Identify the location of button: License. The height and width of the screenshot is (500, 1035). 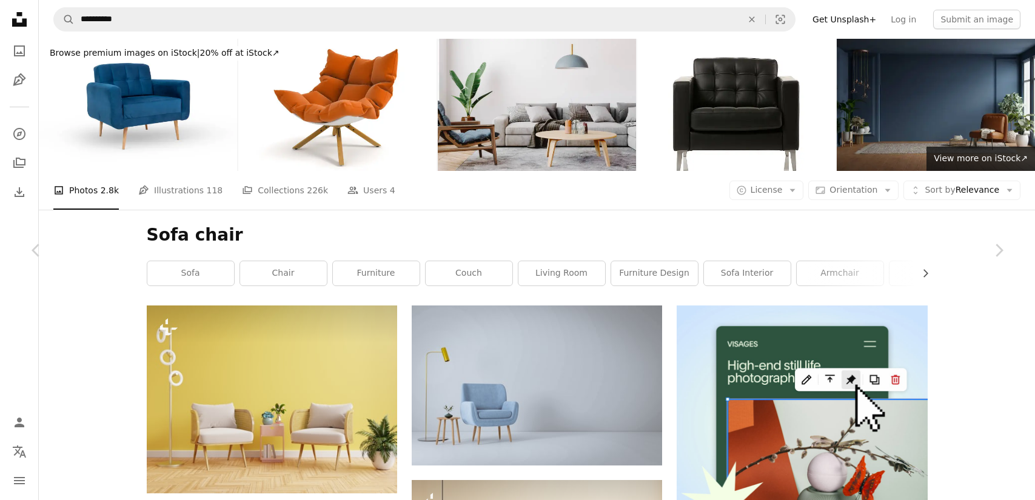
(767, 190).